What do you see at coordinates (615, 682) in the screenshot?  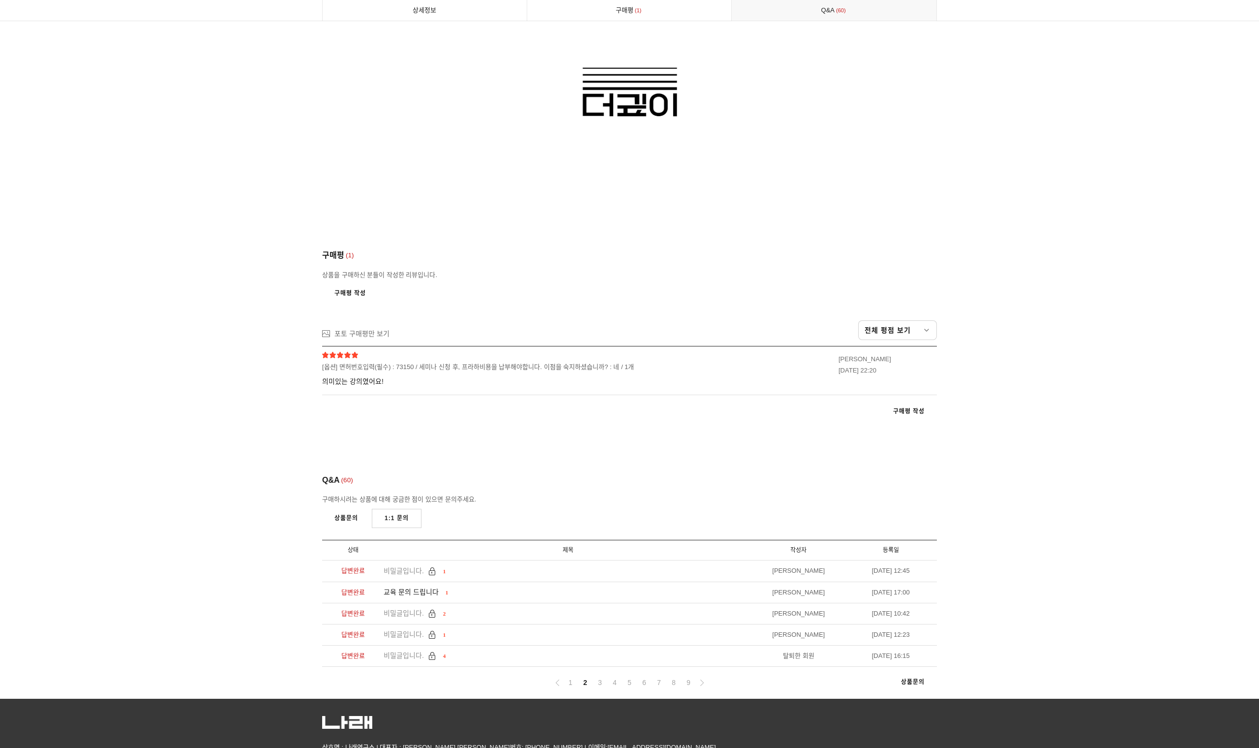 I see `a: 4` at bounding box center [615, 682].